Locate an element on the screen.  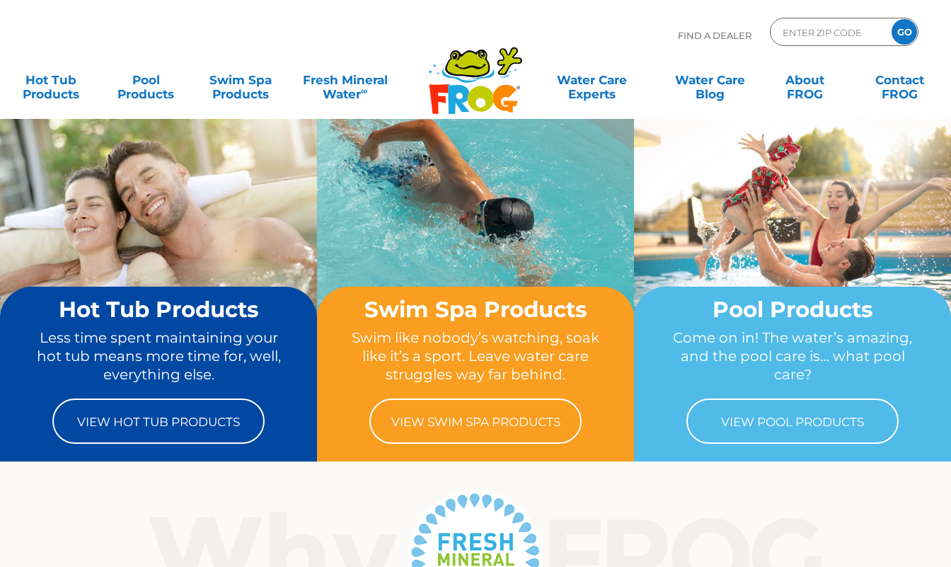
h2: Pool Products is located at coordinates (793, 309).